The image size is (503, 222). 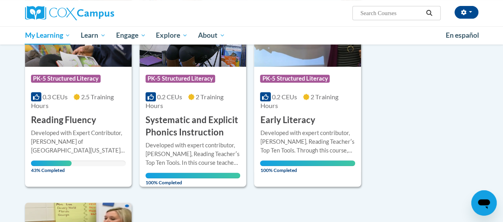 I want to click on h3: Systematic and Explicit Phonics Instruction, so click(x=193, y=127).